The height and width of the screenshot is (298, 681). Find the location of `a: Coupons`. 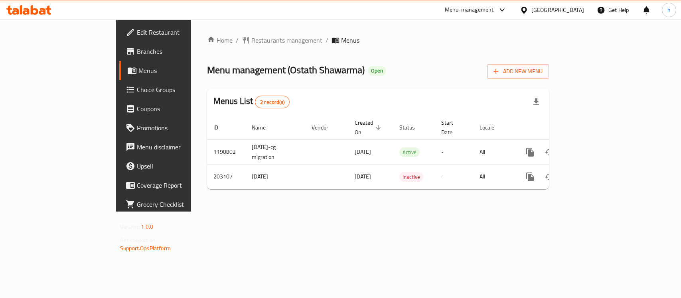

a: Coupons is located at coordinates (174, 109).